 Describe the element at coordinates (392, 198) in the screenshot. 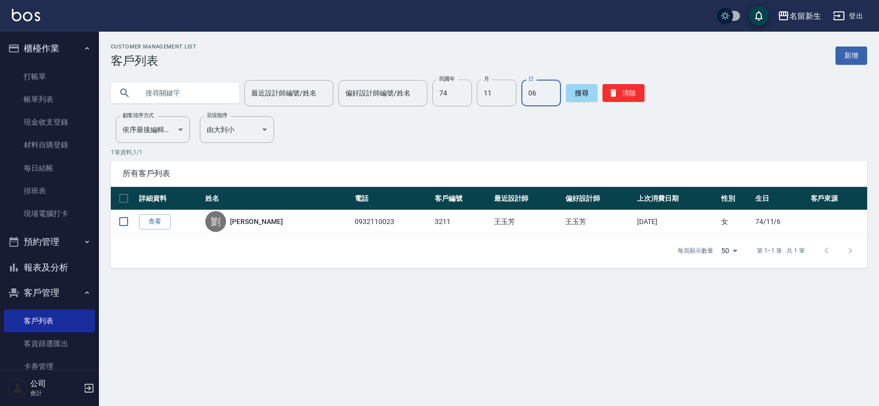

I see `th: 電話` at that location.